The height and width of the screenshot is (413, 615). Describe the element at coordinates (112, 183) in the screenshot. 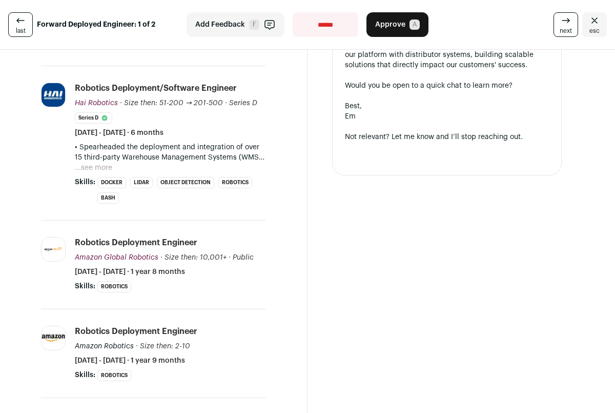

I see `li: Docker` at that location.